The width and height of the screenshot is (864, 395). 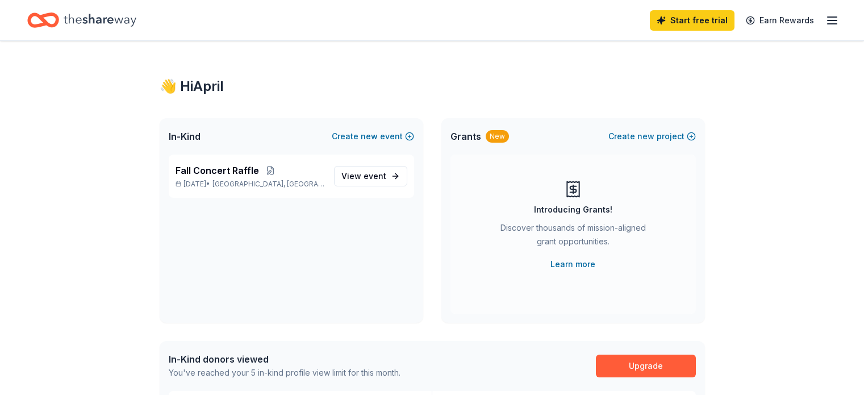 What do you see at coordinates (285, 373) in the screenshot?
I see `div: You've reached your 5 in-kind profile view limit for this month.` at bounding box center [285, 373].